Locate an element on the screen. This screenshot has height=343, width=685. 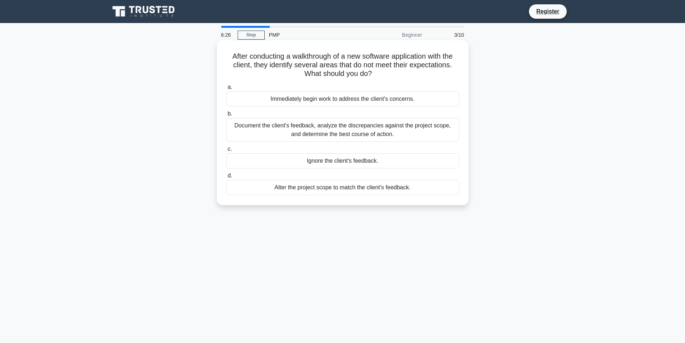
span: c. is located at coordinates (230, 149).